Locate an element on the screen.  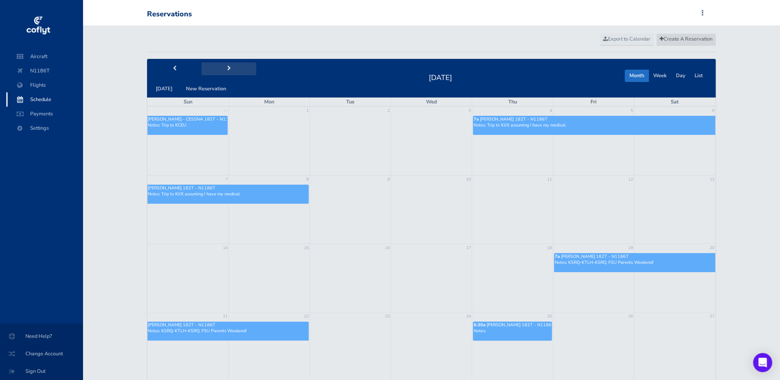
a: 6 is located at coordinates (714, 111).